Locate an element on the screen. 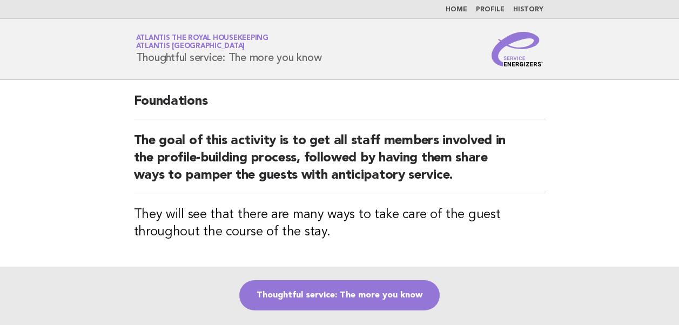 The image size is (679, 325). a: Thoughtful service: The more you know is located at coordinates (339, 295).